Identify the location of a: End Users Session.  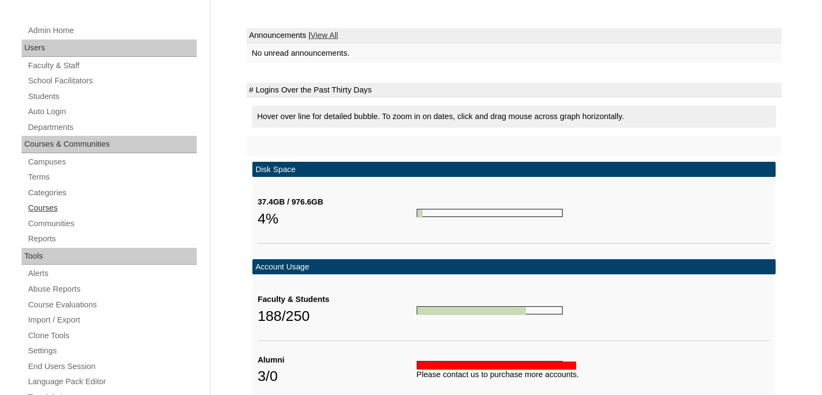
(112, 366).